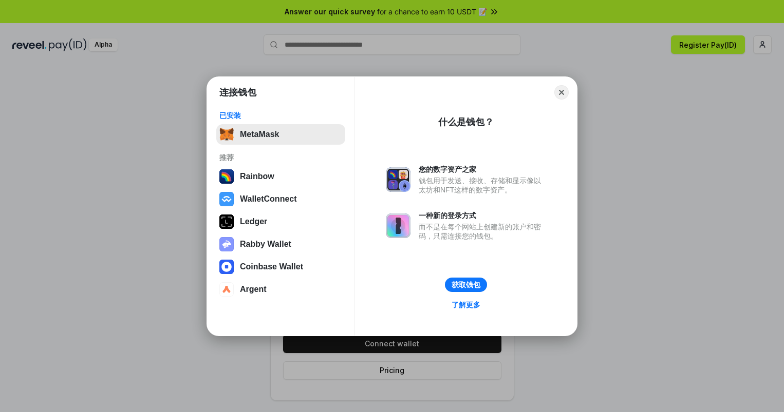 The width and height of the screenshot is (784, 412). What do you see at coordinates (280, 158) in the screenshot?
I see `div: 推荐` at bounding box center [280, 158].